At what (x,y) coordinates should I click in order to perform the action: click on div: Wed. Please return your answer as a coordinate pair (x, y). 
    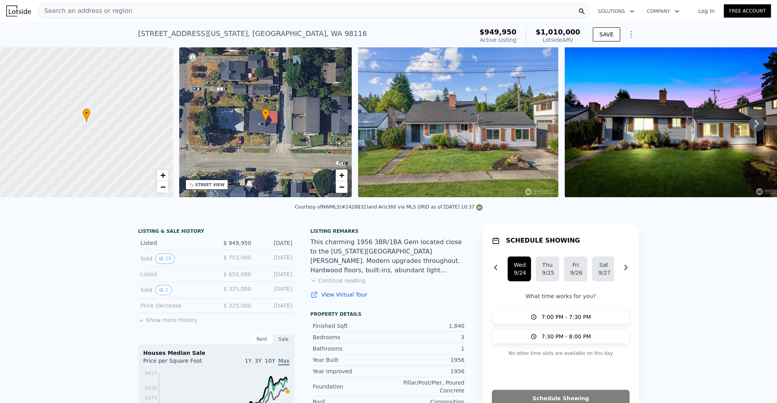
    Looking at the image, I should click on (519, 265).